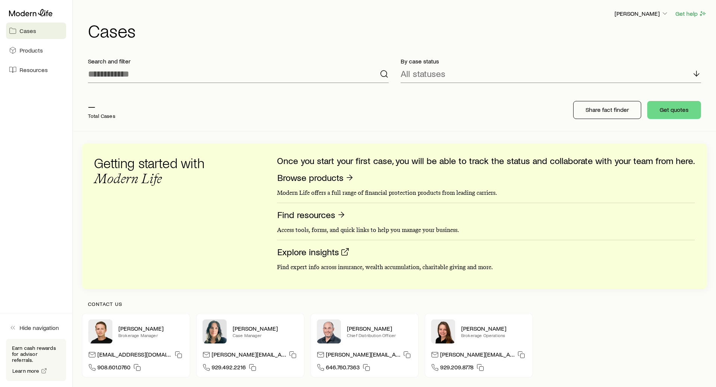  Describe the element at coordinates (33, 70) in the screenshot. I see `span: Resources` at that location.